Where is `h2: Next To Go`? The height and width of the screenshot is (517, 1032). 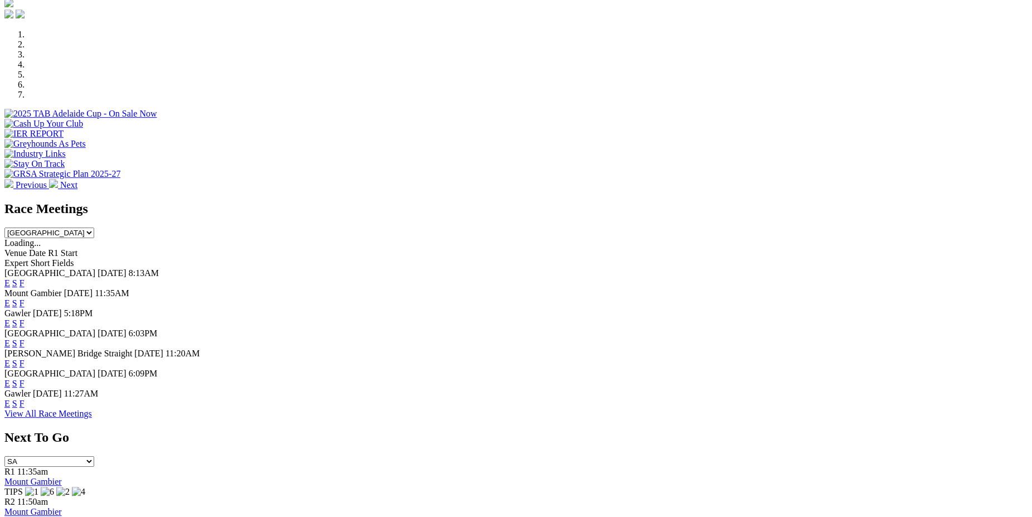
h2: Next To Go is located at coordinates (516, 437).